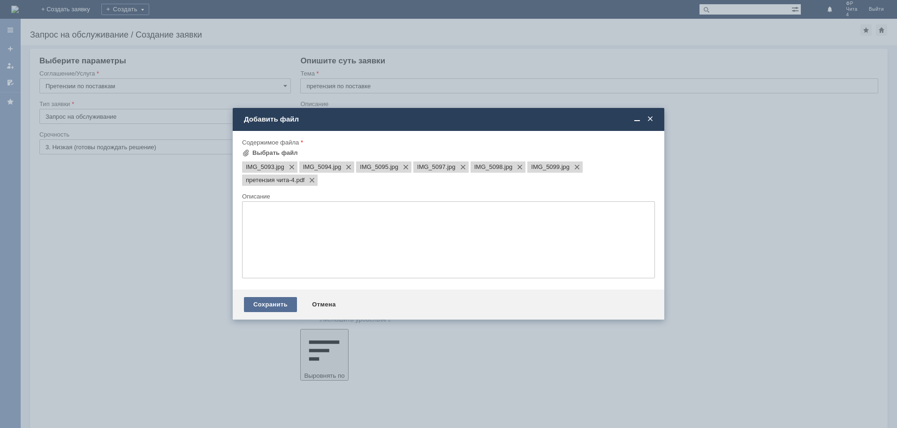  What do you see at coordinates (448, 142) in the screenshot?
I see `div: Содержимое файла` at bounding box center [448, 142].